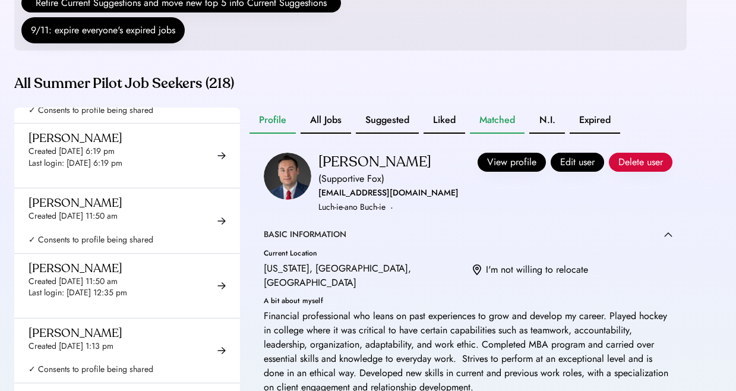 The height and width of the screenshot is (391, 736). What do you see at coordinates (640, 162) in the screenshot?
I see `button: Delete user` at bounding box center [640, 162].